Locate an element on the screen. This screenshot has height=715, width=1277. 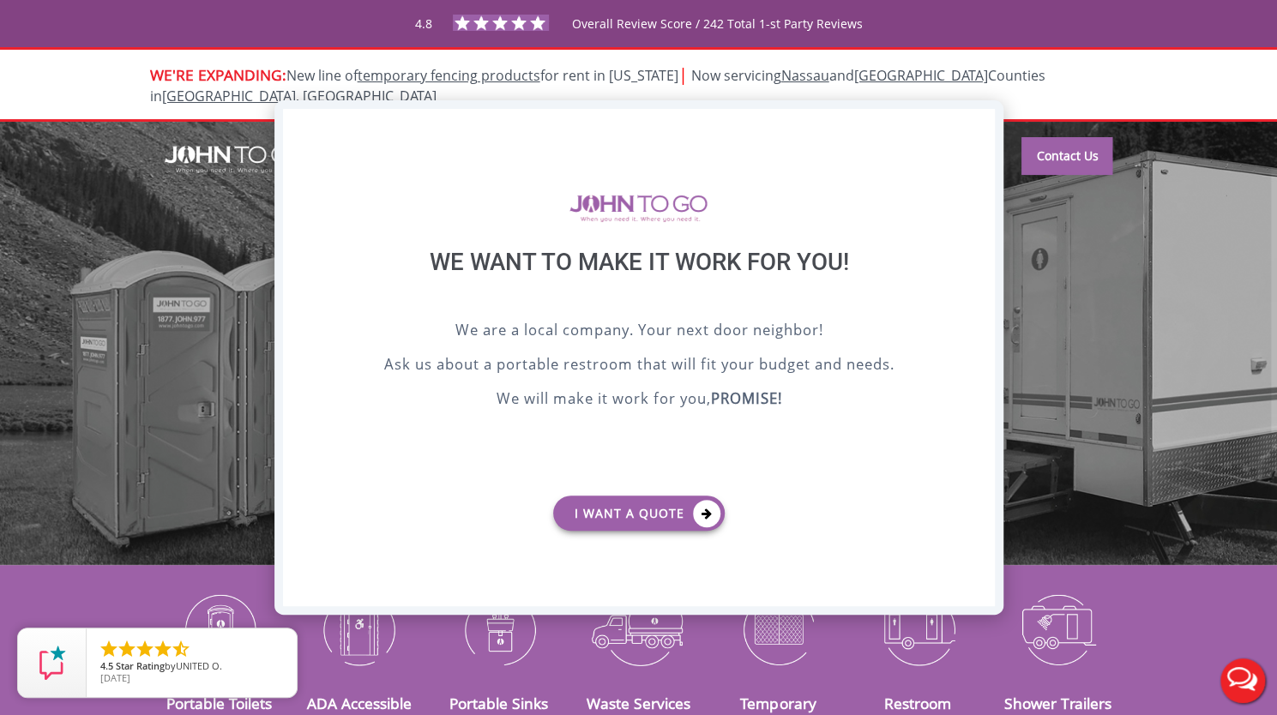
div: We want to make it work for you! is located at coordinates (639, 283).